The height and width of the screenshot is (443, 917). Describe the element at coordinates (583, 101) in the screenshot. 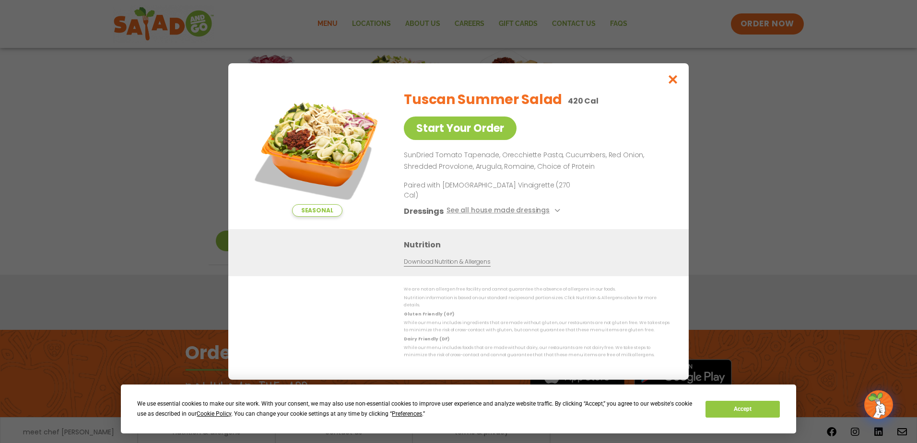

I see `p: 420 Cal` at that location.